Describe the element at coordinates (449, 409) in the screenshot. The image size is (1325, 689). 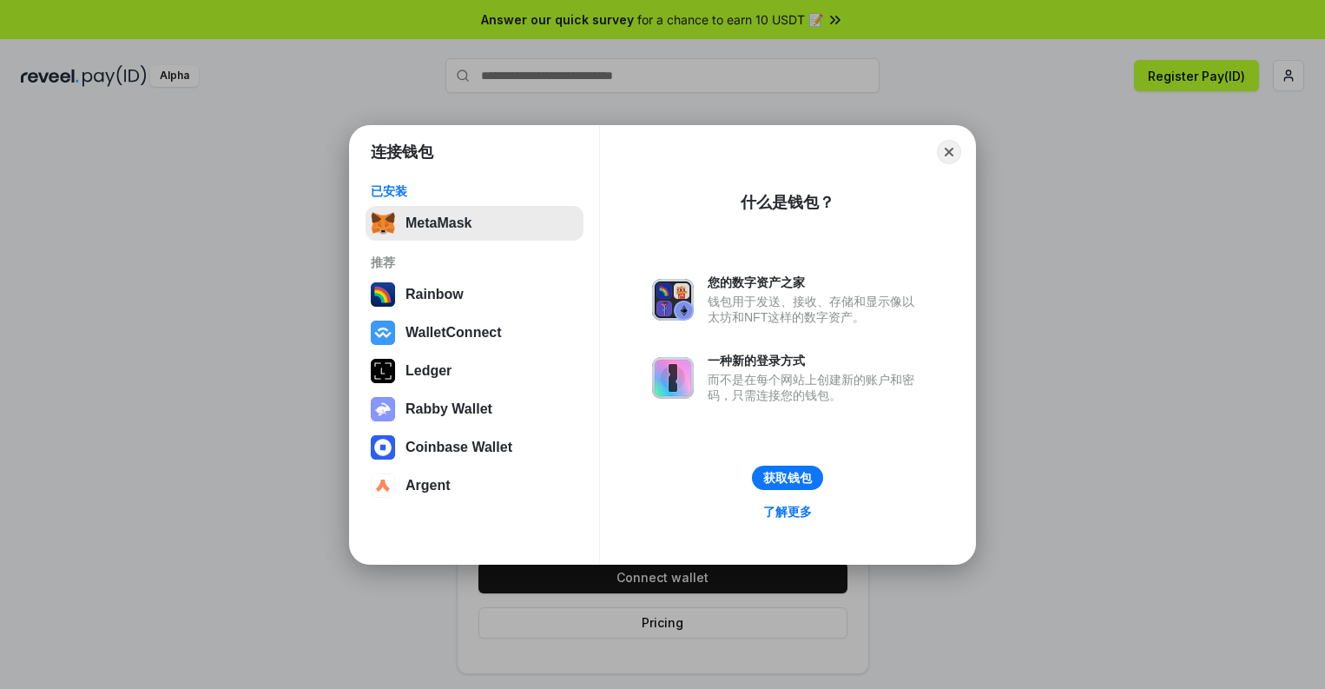
I see `div: Rabby Wallet` at that location.